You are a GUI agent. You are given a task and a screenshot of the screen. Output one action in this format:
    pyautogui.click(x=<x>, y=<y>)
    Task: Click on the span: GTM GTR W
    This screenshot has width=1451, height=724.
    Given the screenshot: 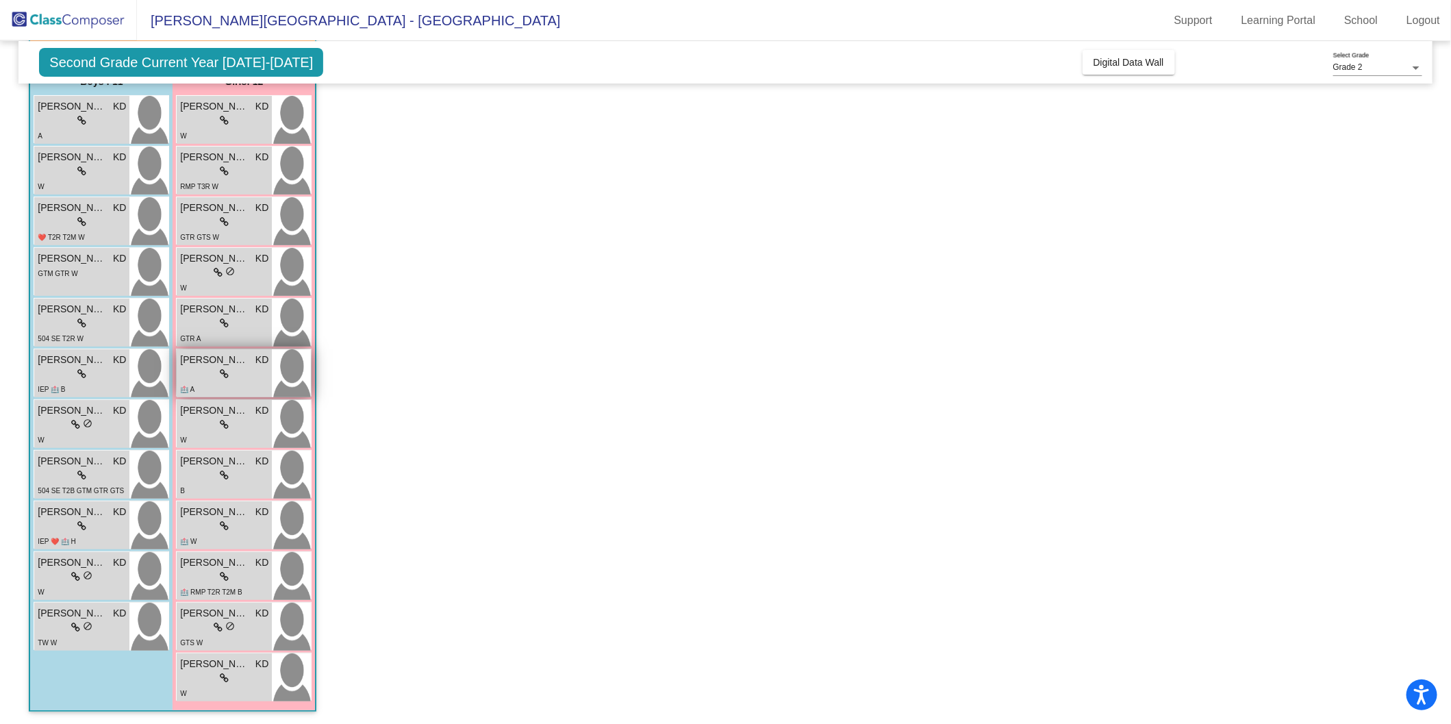 What is the action you would take?
    pyautogui.click(x=58, y=273)
    